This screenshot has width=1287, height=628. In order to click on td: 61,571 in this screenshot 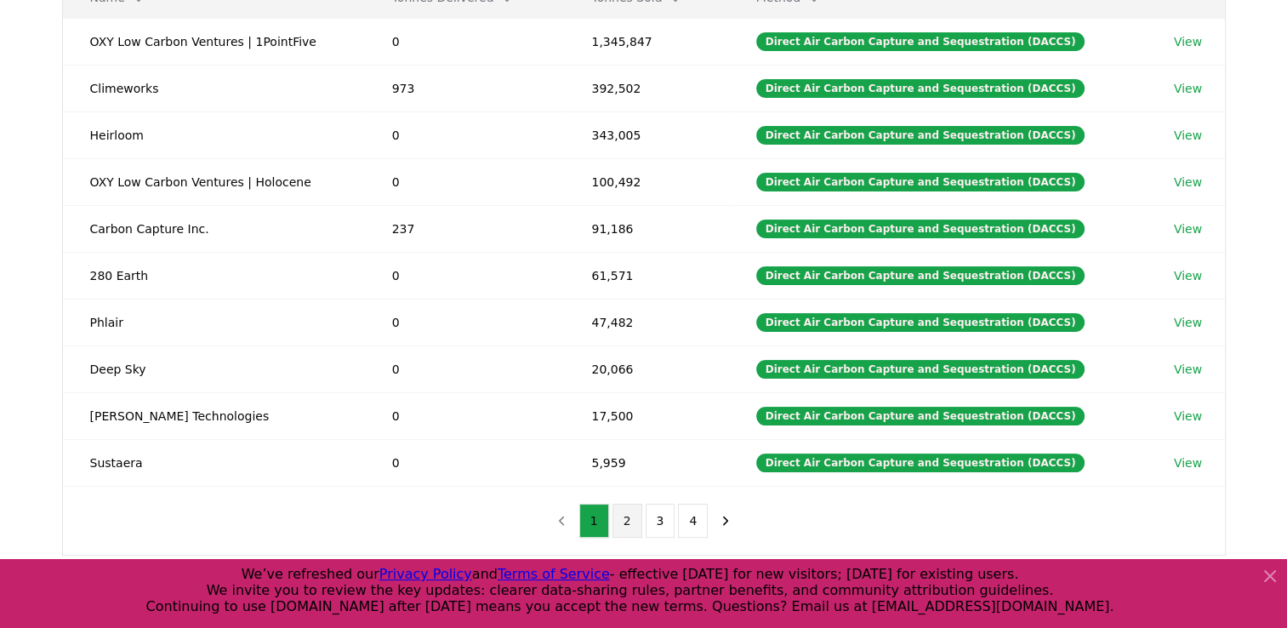, I will do `click(646, 275)`.